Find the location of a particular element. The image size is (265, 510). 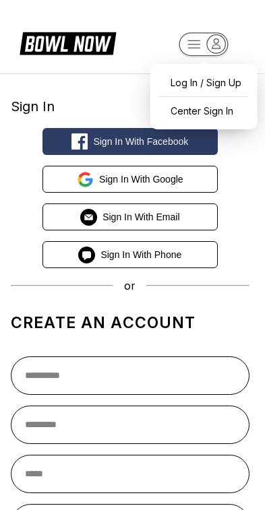

div: Center Sign In is located at coordinates (204, 111).